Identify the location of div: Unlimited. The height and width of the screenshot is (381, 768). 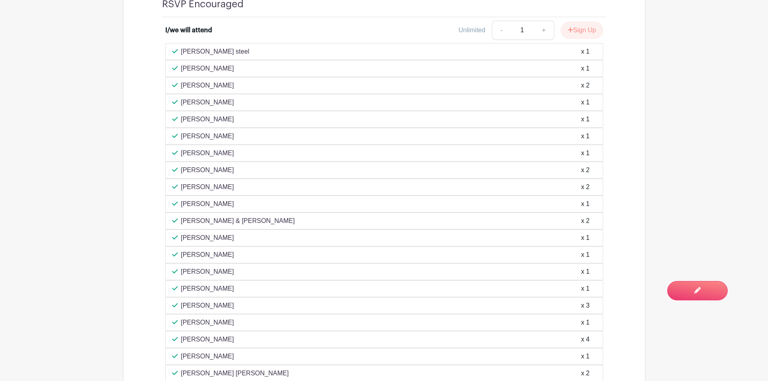
(471, 30).